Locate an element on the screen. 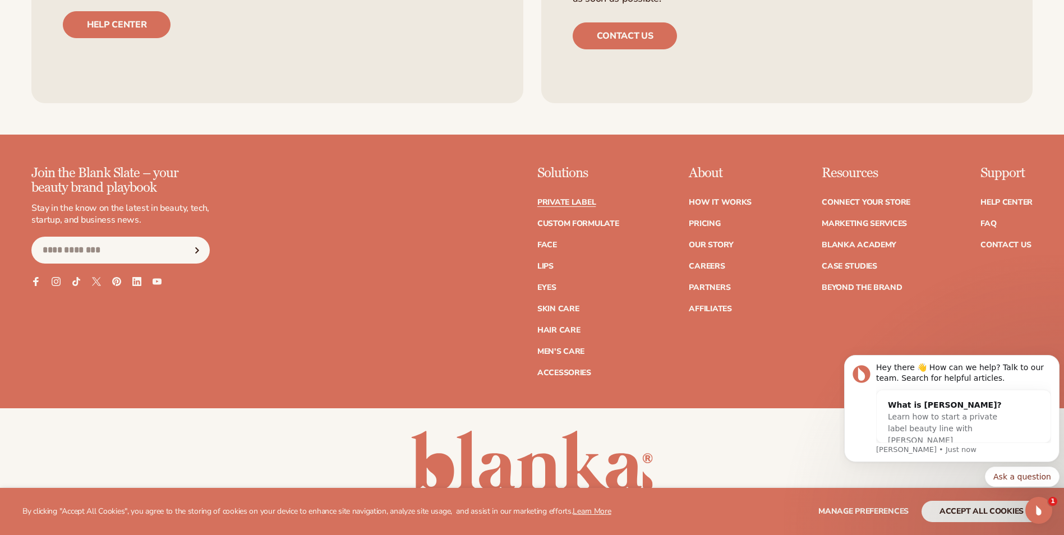 The image size is (1064, 535). p: Stay in the know on the latest in beauty, tech, startup, and business news. is located at coordinates (121, 214).